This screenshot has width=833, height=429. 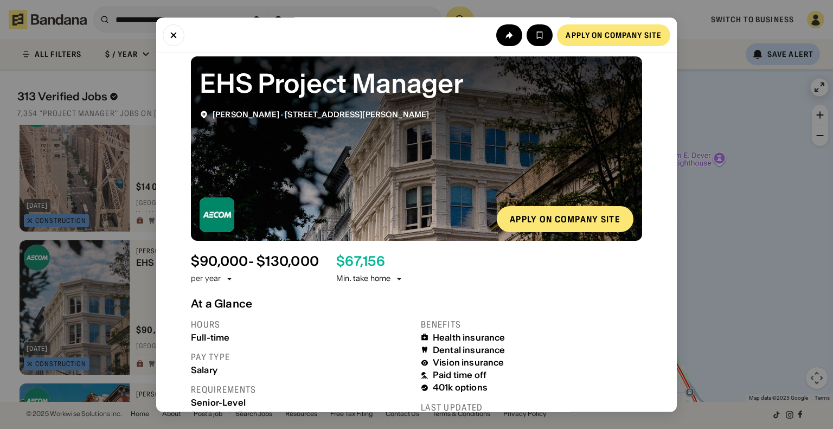 I want to click on div: At a Glance, so click(x=416, y=303).